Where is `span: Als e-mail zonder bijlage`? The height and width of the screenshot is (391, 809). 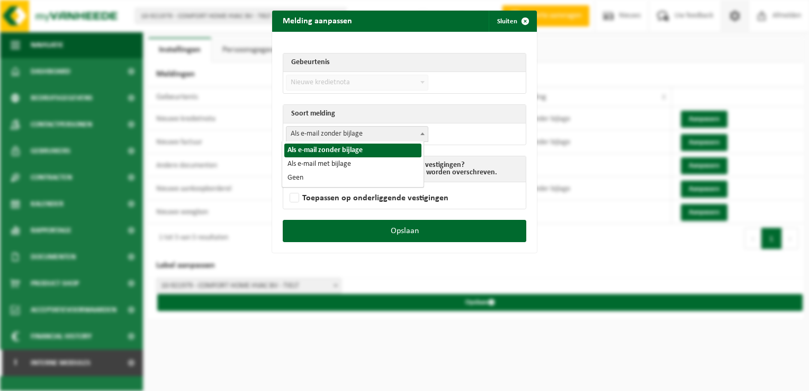 span: Als e-mail zonder bijlage is located at coordinates (357, 134).